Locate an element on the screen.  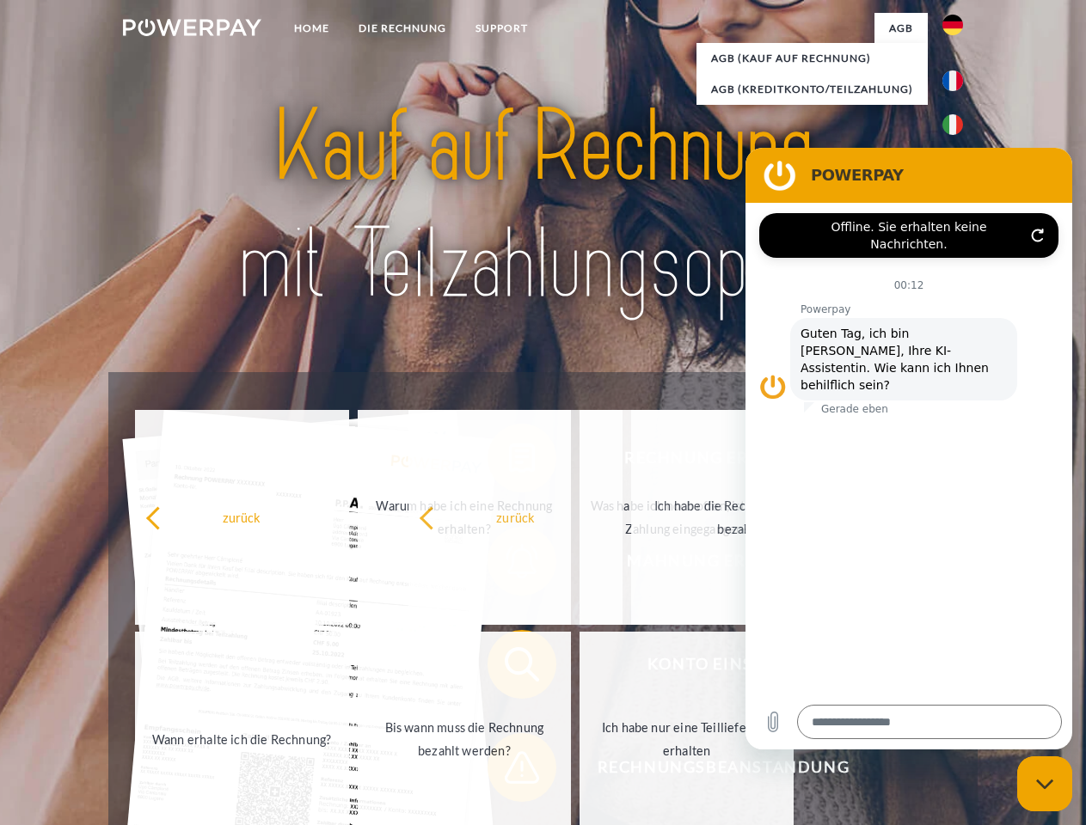
h2: POWERPAY is located at coordinates (187, 28).